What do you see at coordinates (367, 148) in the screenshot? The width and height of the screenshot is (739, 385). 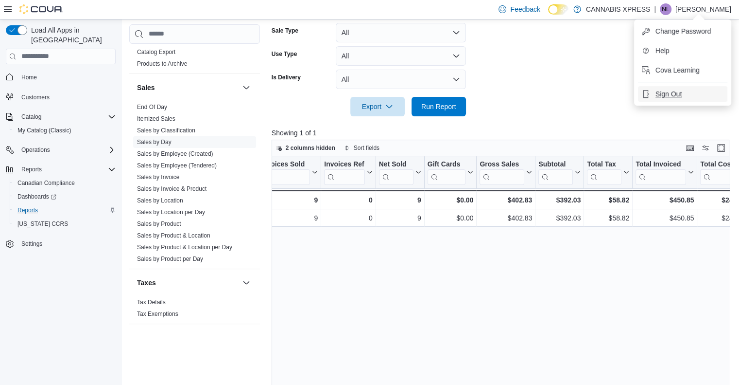 I see `span: Sort fields` at bounding box center [367, 148].